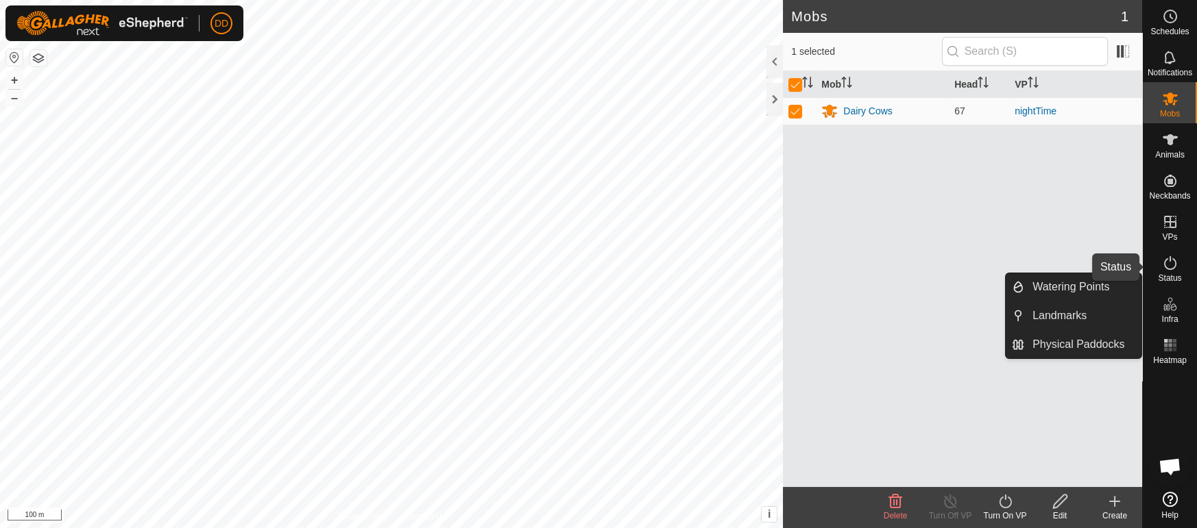 The height and width of the screenshot is (528, 1197). What do you see at coordinates (1170, 467) in the screenshot?
I see `a: Open chat` at bounding box center [1170, 467].